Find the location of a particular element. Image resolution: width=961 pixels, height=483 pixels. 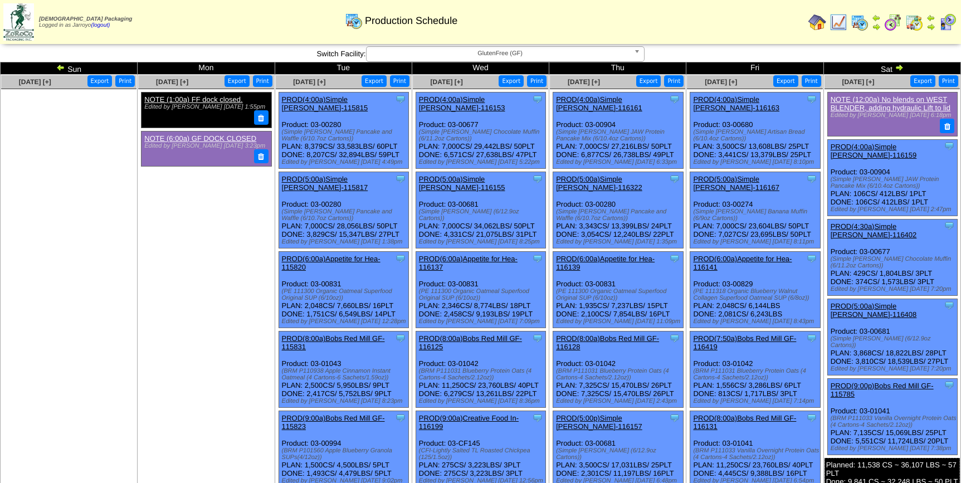

div: Product: 03-00280 PLAN: 3,343CS / 13,399LBS / 24PLT DONE: 3,054CS / 12,240LBS / 22PLT is located at coordinates (618, 210).